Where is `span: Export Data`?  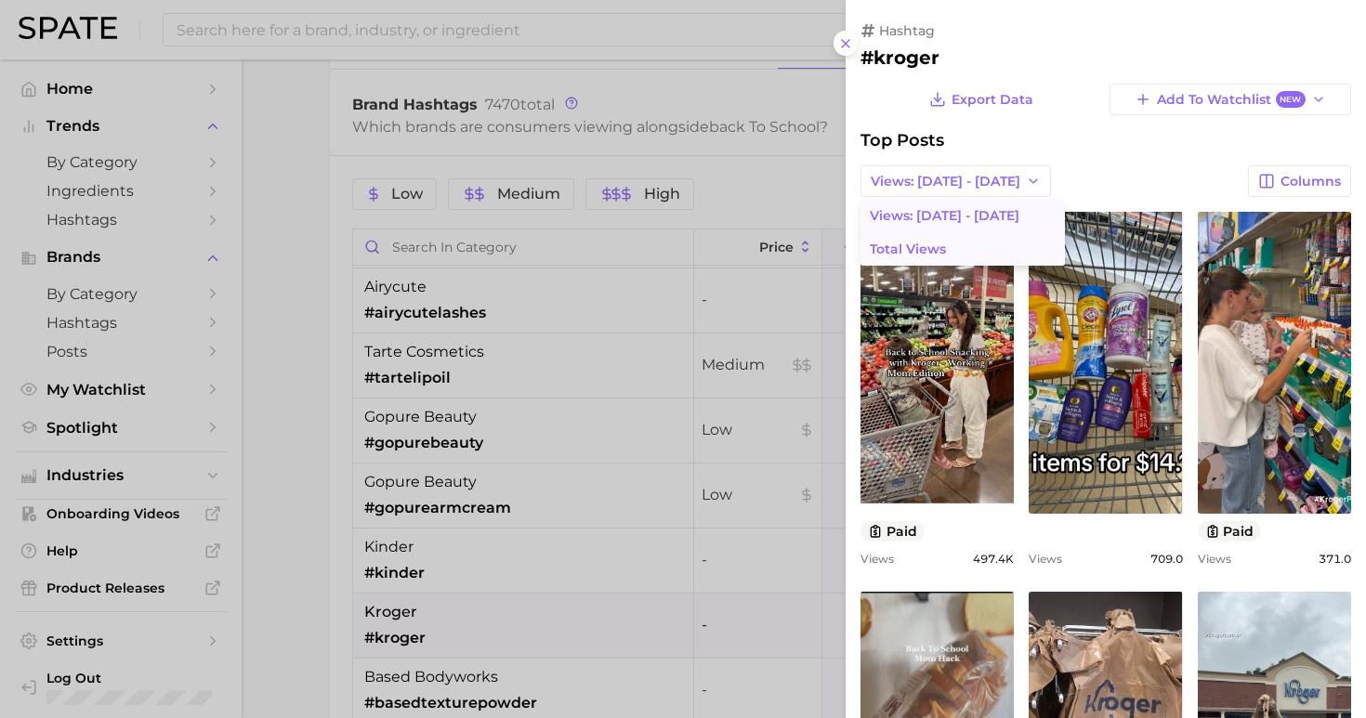
span: Export Data is located at coordinates (992, 99).